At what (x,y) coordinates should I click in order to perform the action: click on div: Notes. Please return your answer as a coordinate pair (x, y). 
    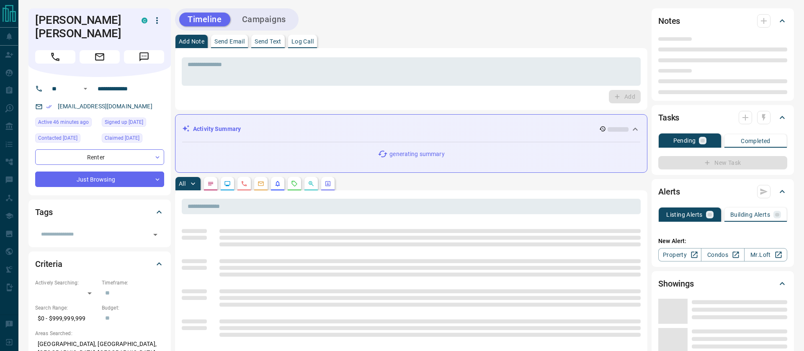
    Looking at the image, I should click on (723, 21).